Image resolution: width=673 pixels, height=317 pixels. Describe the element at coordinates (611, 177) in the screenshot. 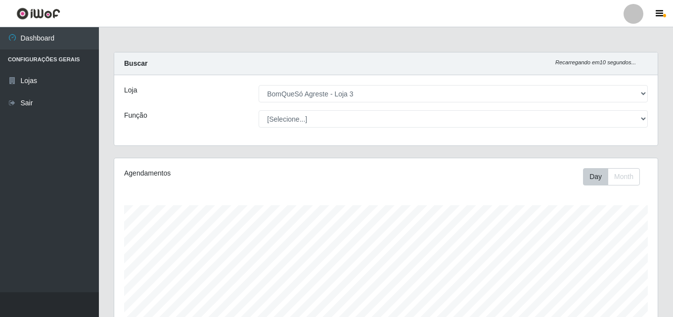

I see `div: First group` at that location.